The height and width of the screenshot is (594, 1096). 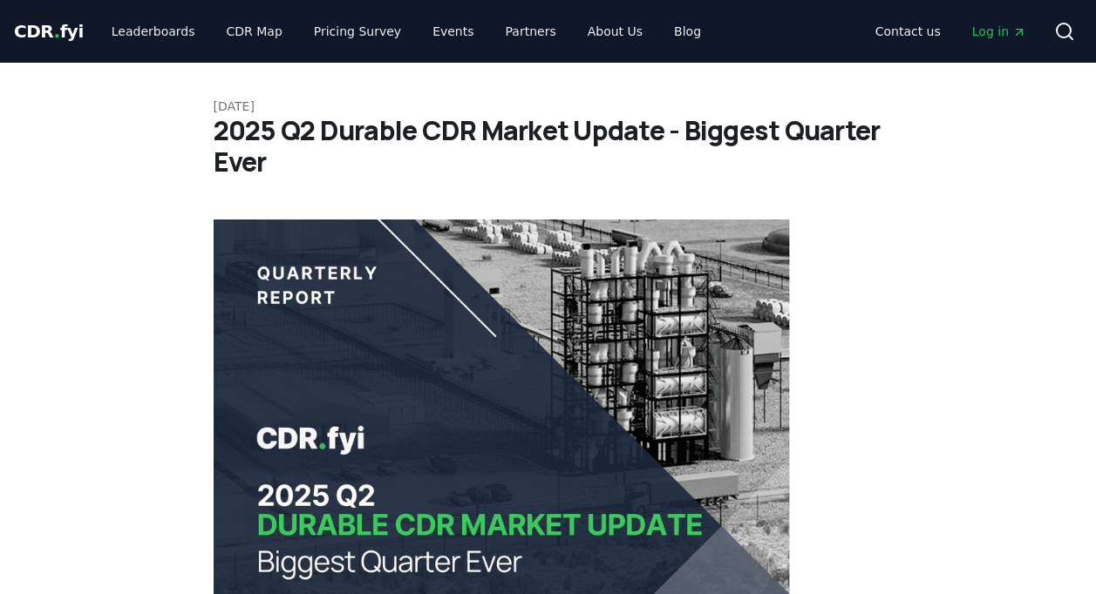 I want to click on a: Events, so click(x=452, y=31).